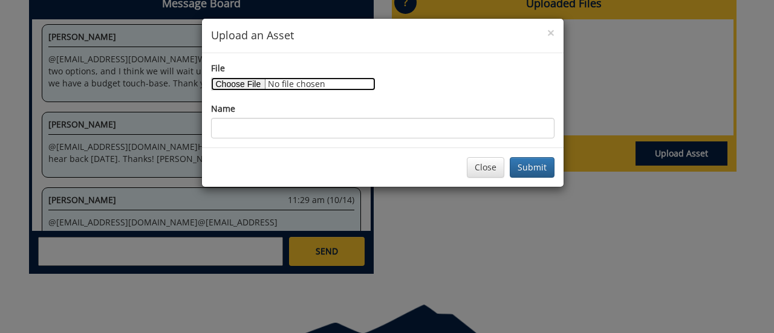 This screenshot has width=774, height=333. What do you see at coordinates (383, 36) in the screenshot?
I see `h4: Upload an Asset` at bounding box center [383, 36].